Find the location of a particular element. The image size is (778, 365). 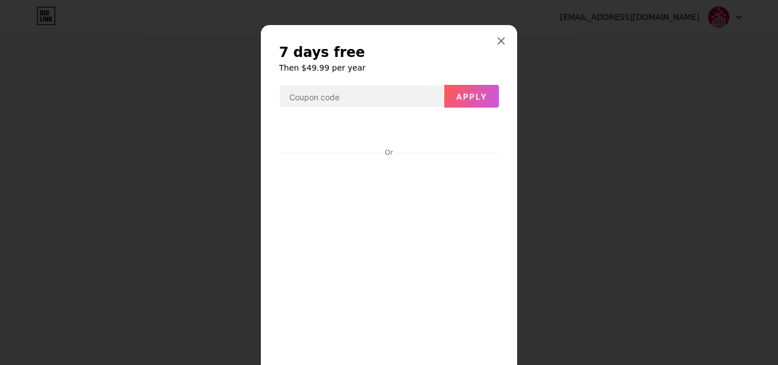

span: 7 days free is located at coordinates (322, 52).